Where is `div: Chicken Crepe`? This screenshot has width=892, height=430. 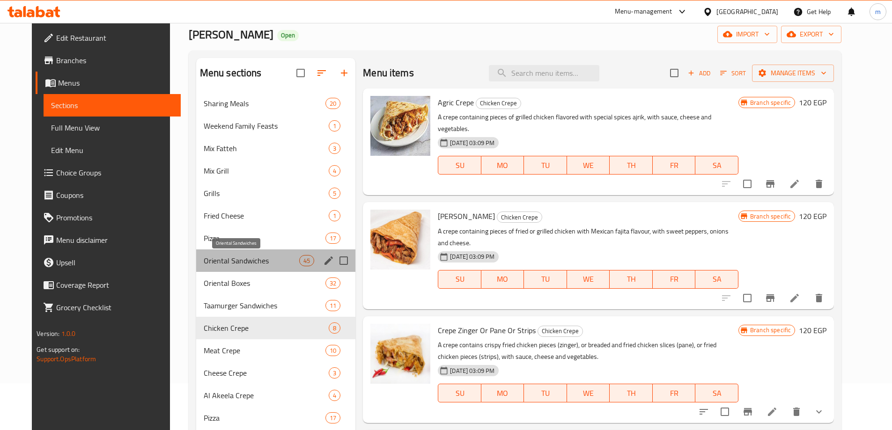
div: Chicken Crepe is located at coordinates (498, 103).